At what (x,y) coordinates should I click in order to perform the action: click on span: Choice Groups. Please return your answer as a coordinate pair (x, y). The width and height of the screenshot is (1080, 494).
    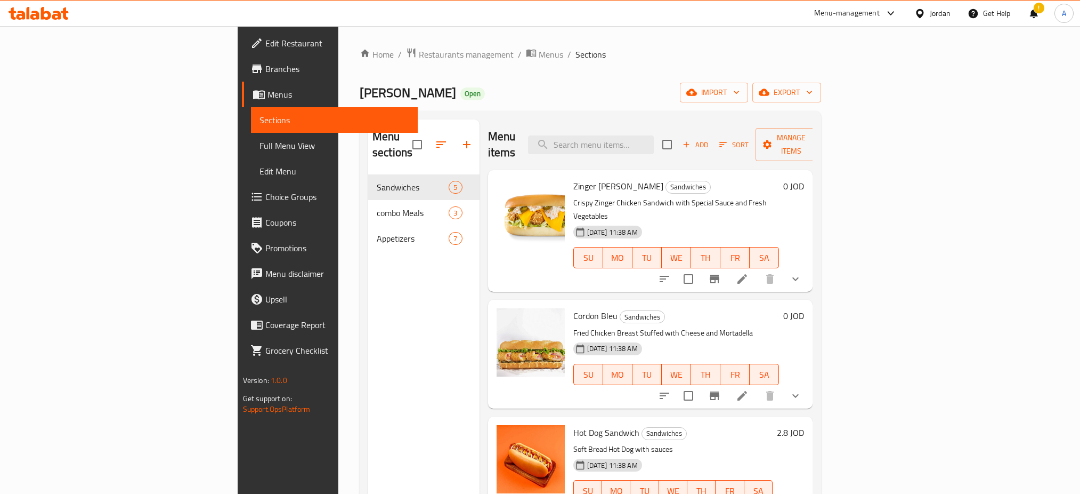
    Looking at the image, I should click on (337, 197).